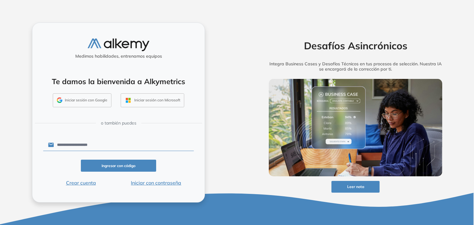 Image resolution: width=474 pixels, height=225 pixels. I want to click on button: Ingresar con código, so click(118, 166).